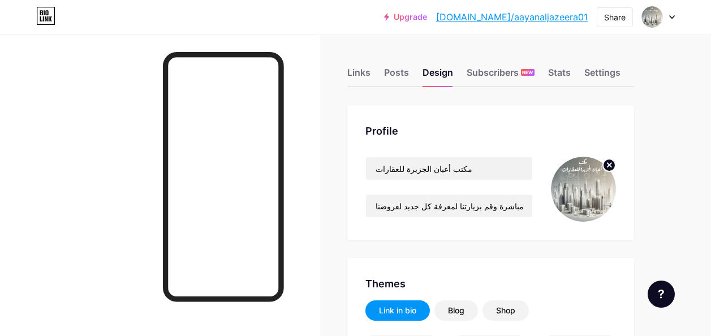  What do you see at coordinates (602, 76) in the screenshot?
I see `div: Settings` at bounding box center [602, 76].